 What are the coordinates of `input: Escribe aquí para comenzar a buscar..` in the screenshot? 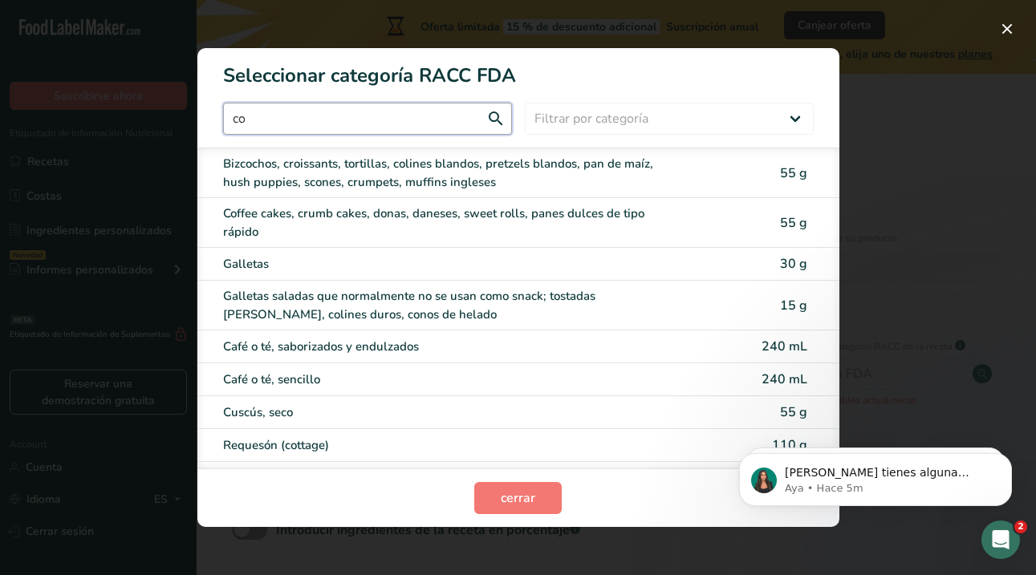 It's located at (368, 119).